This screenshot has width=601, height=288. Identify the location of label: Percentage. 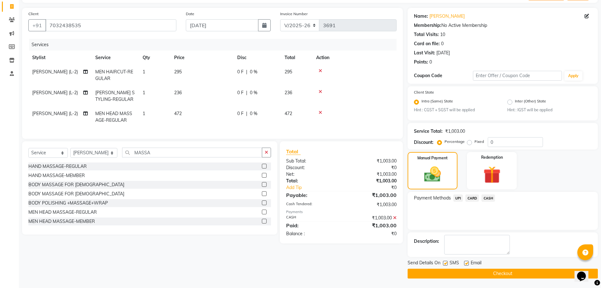
(455, 141).